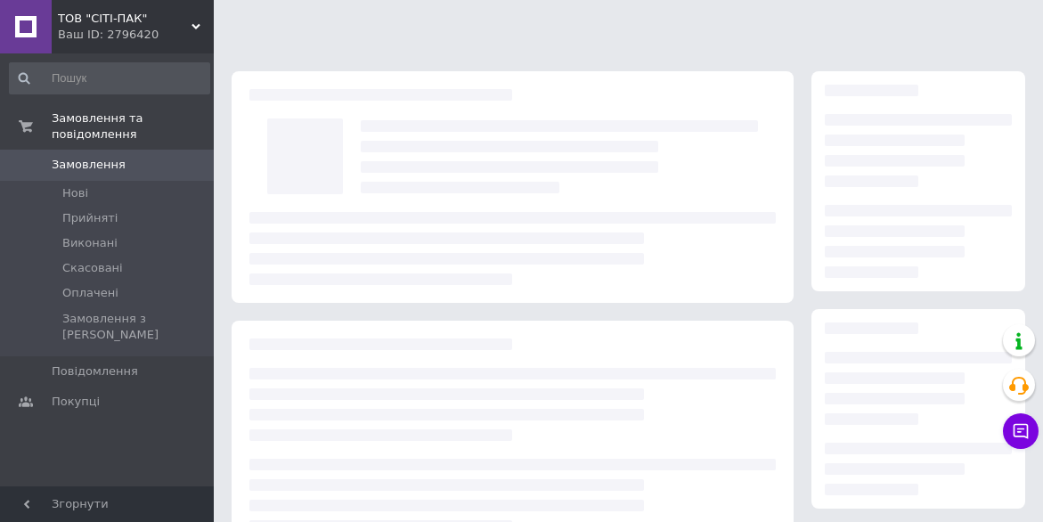 The width and height of the screenshot is (1043, 522). I want to click on input: Пошук, so click(110, 78).